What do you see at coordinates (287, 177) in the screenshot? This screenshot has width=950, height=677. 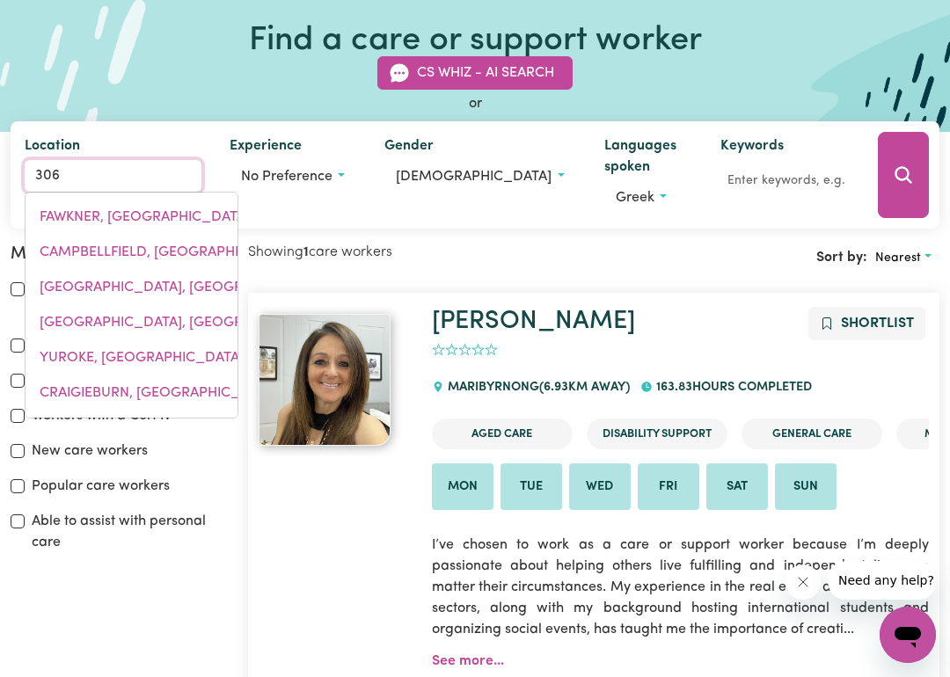 I see `span: No preference` at bounding box center [287, 177].